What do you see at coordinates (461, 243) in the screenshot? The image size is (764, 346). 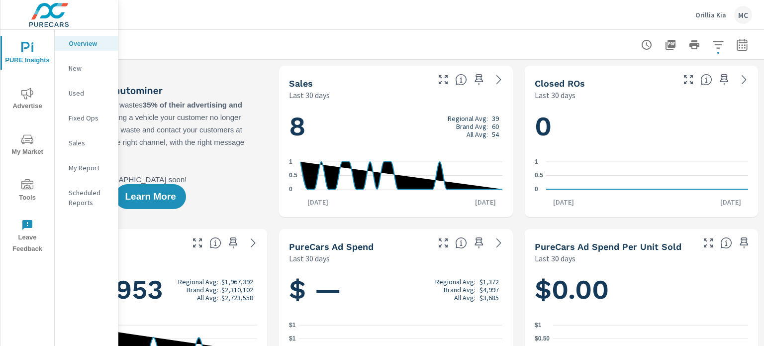 I see `span: Total cost of media for all PureCars channels for the selected dealership group over the selected...` at bounding box center [461, 243].